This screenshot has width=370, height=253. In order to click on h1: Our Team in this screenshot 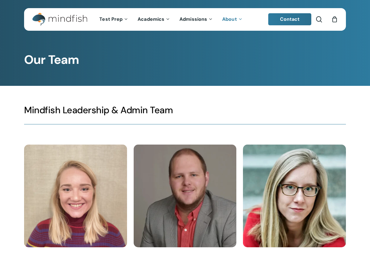, I will do `click(185, 60)`.